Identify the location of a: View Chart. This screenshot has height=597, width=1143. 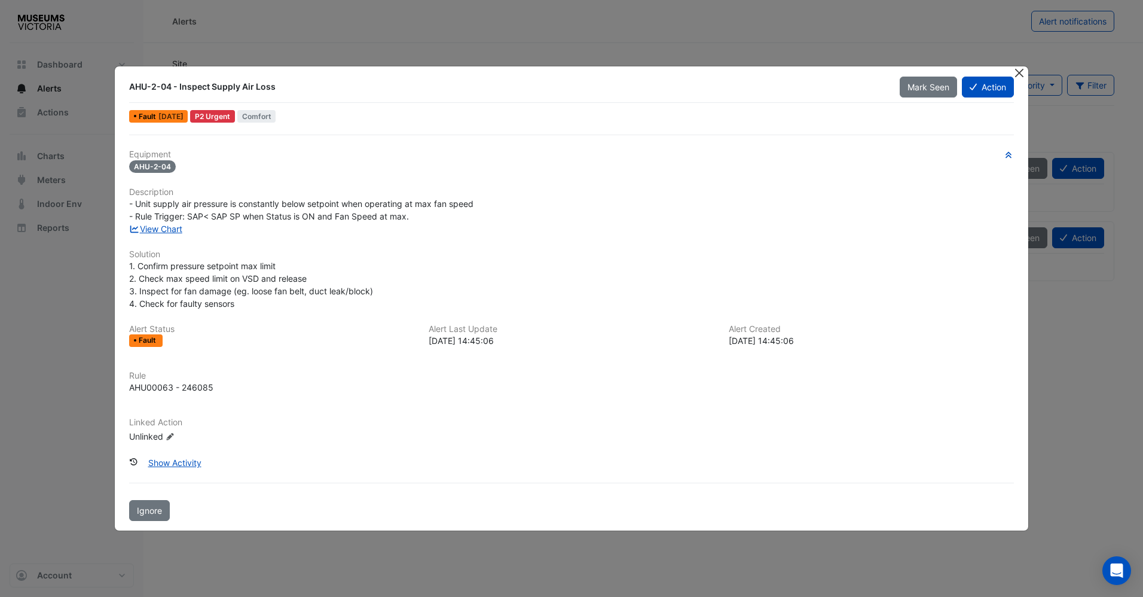
(155, 228).